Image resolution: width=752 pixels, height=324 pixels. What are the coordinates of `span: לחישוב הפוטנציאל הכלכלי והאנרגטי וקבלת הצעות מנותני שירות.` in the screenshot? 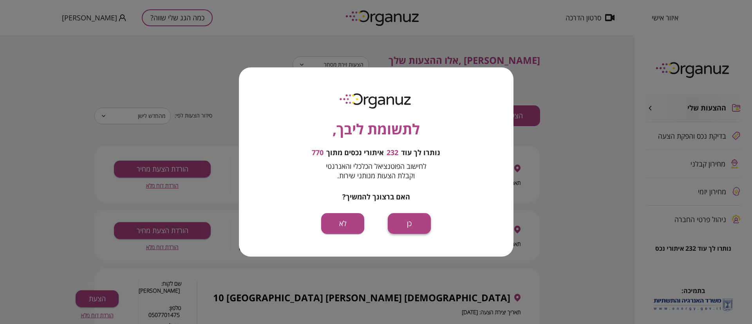 It's located at (376, 171).